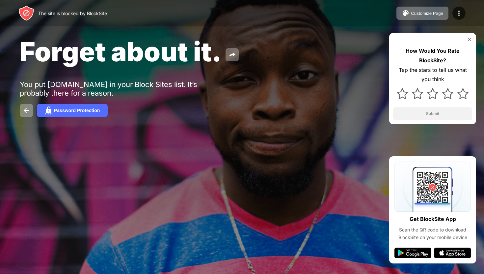 The width and height of the screenshot is (484, 274). Describe the element at coordinates (413, 252) in the screenshot. I see `img: google-play.svg` at that location.